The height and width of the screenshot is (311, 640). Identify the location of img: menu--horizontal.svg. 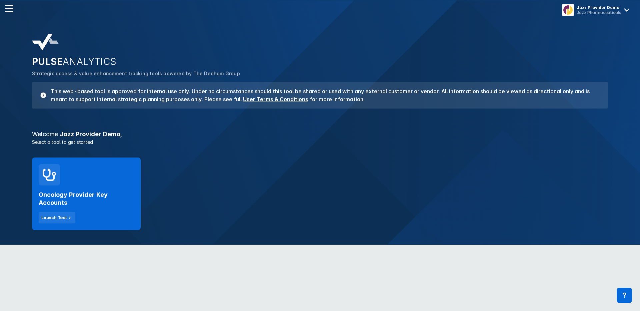
(9, 9).